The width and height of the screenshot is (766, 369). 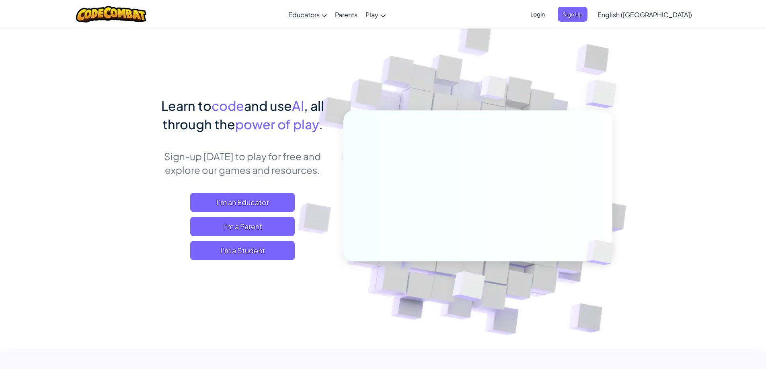 I want to click on span: AI, so click(x=298, y=106).